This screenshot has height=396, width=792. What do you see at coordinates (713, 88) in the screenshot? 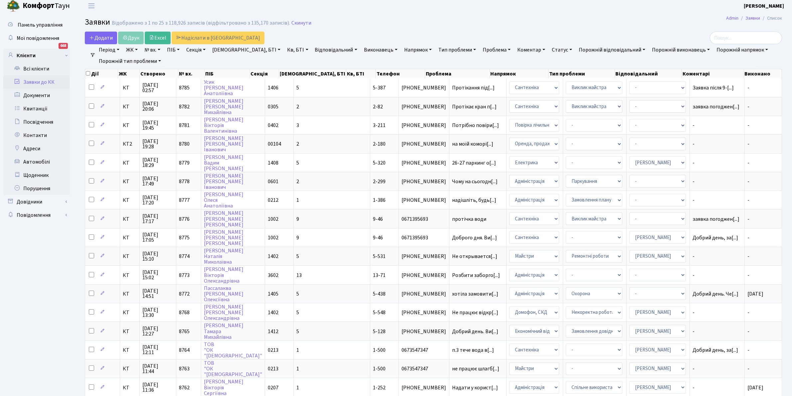
I see `span: Заявка після 9-[...]` at bounding box center [713, 88].